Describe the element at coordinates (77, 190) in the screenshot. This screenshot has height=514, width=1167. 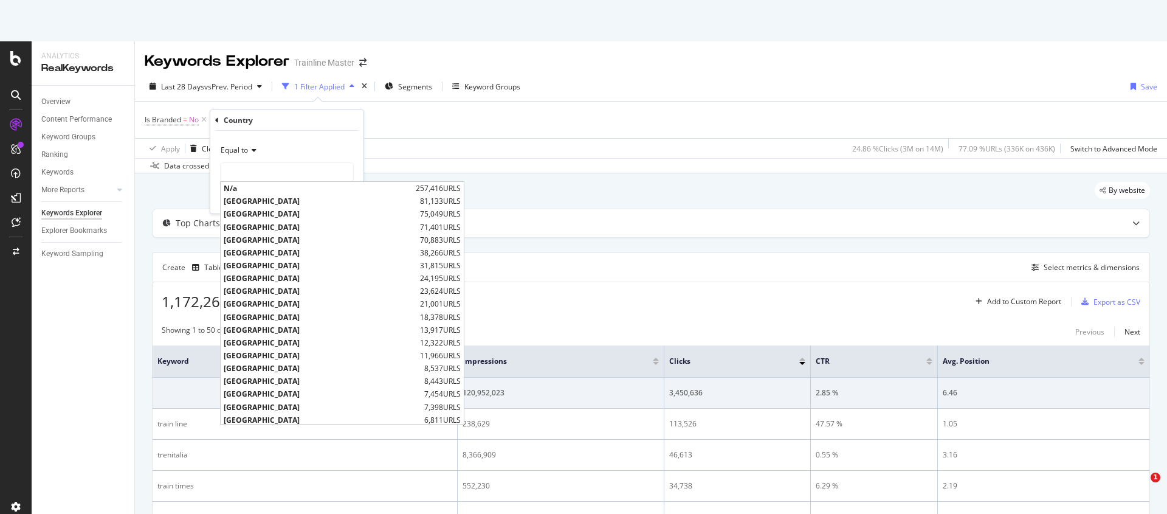
I see `a: More Reports` at that location.